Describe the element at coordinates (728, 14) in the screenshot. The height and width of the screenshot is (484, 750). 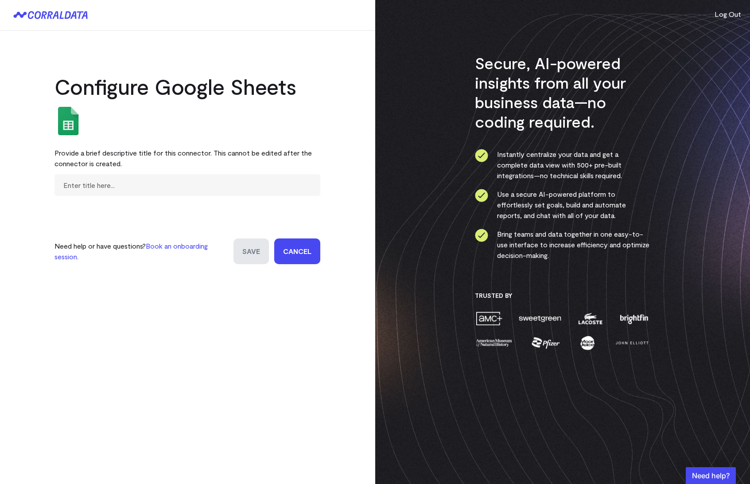
I see `button: Log Out` at that location.